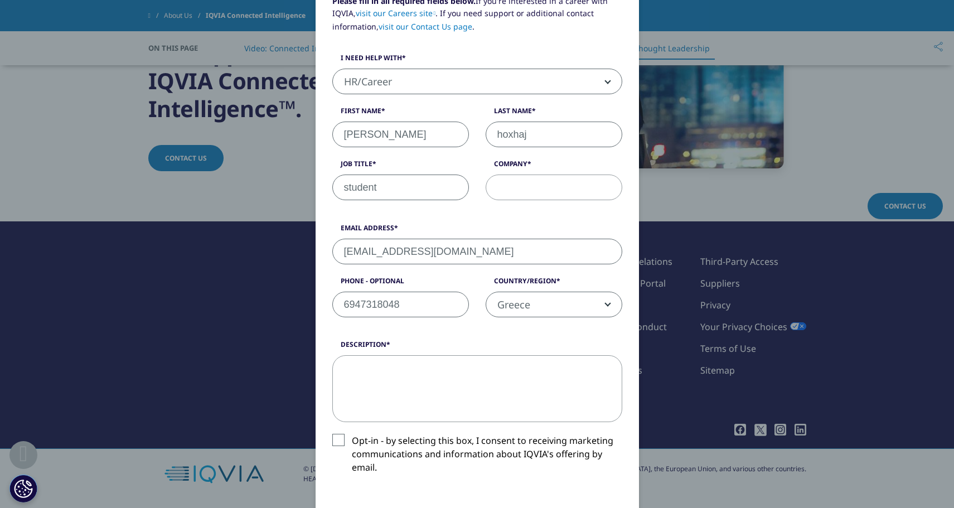 This screenshot has width=954, height=508. I want to click on label: Job Title, so click(400, 167).